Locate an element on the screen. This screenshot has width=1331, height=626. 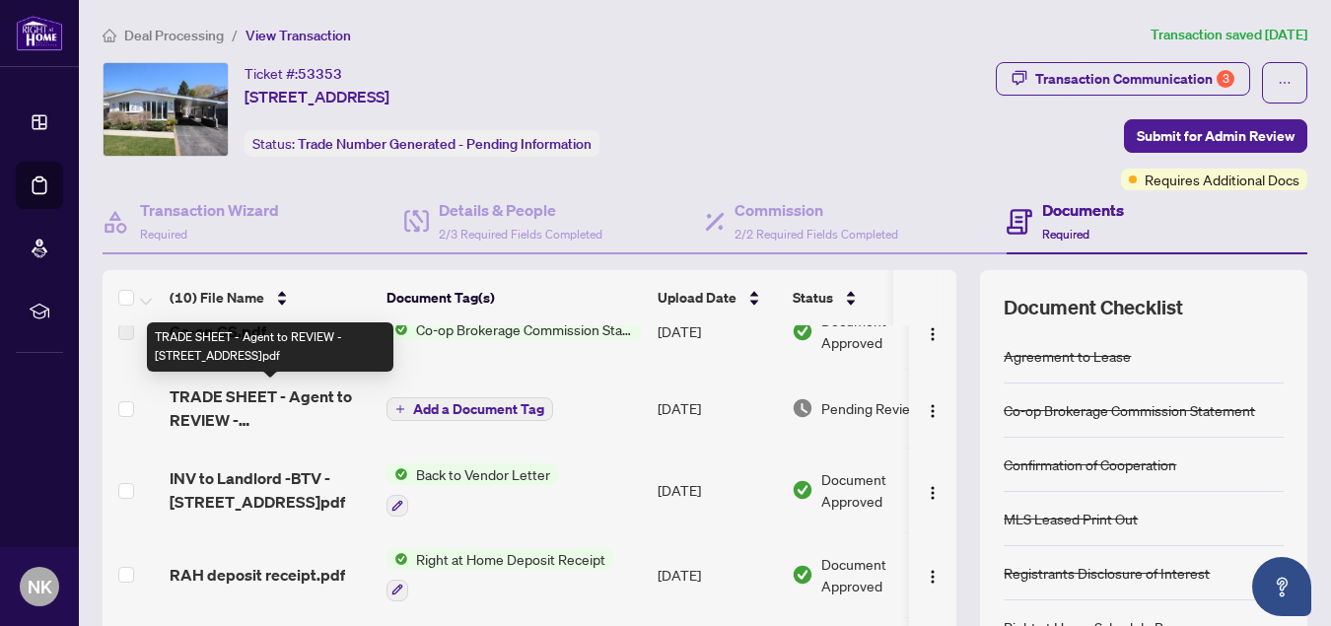
div: Confirmation of Cooperation is located at coordinates (1090, 465).